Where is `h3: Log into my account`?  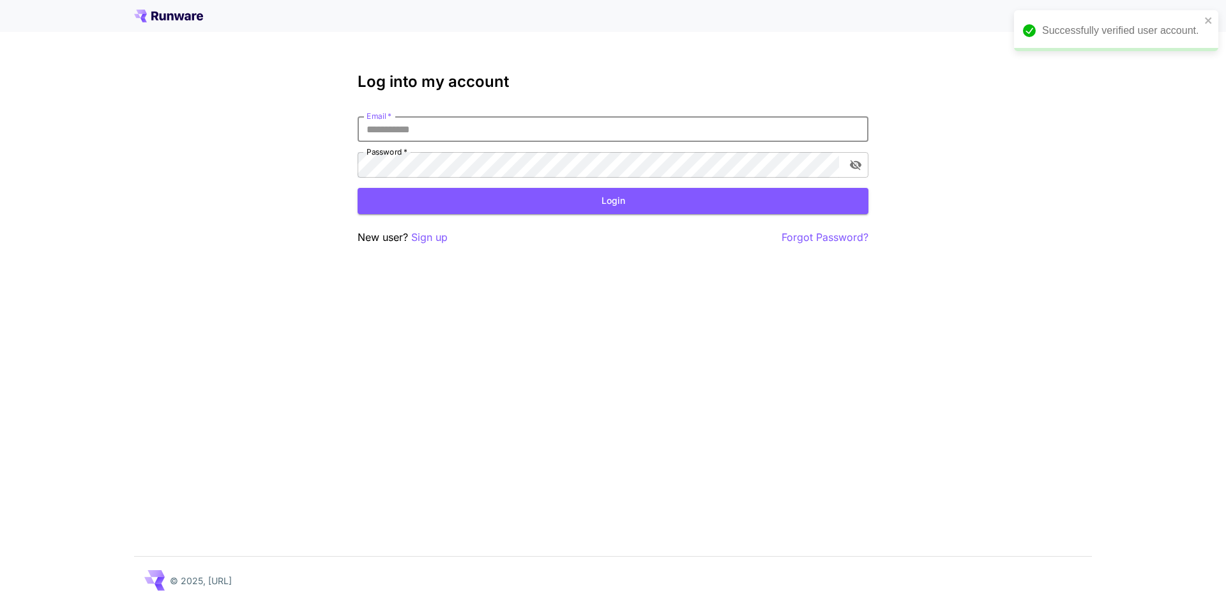
h3: Log into my account is located at coordinates (613, 82).